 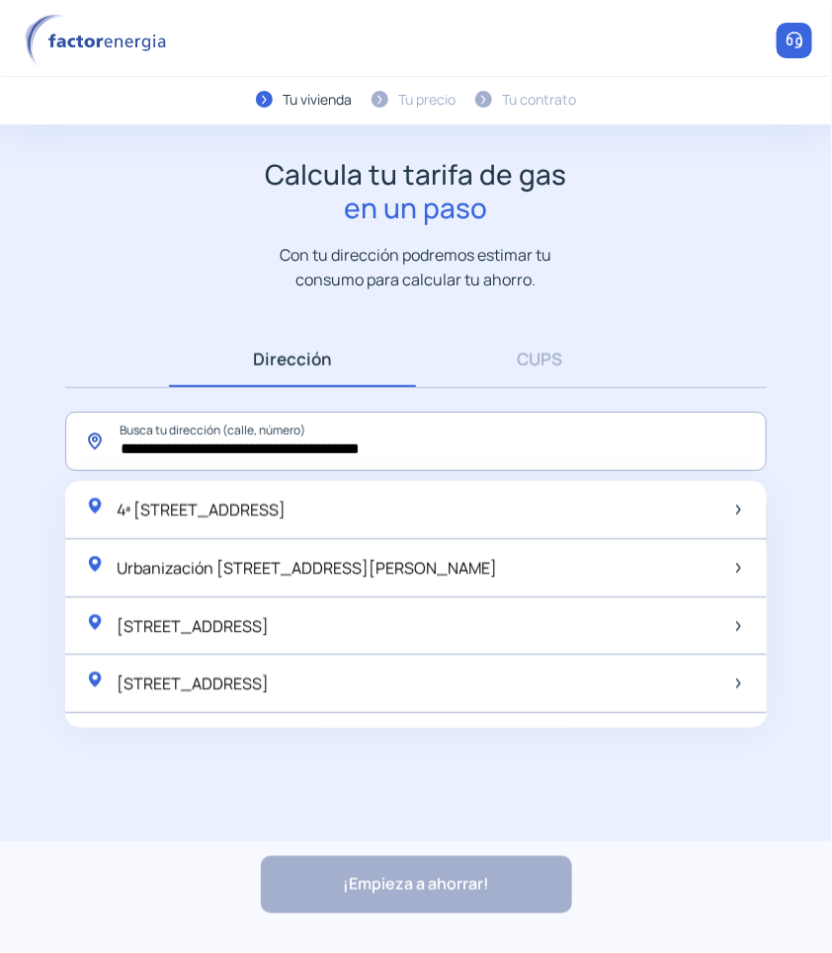 What do you see at coordinates (292, 359) in the screenshot?
I see `a: Dirección` at bounding box center [292, 359].